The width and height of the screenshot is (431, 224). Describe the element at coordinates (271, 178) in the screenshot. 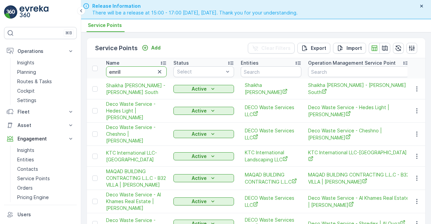

I see `span: MAQAD BUILDING CONTRACTING L.L.C` at that location.